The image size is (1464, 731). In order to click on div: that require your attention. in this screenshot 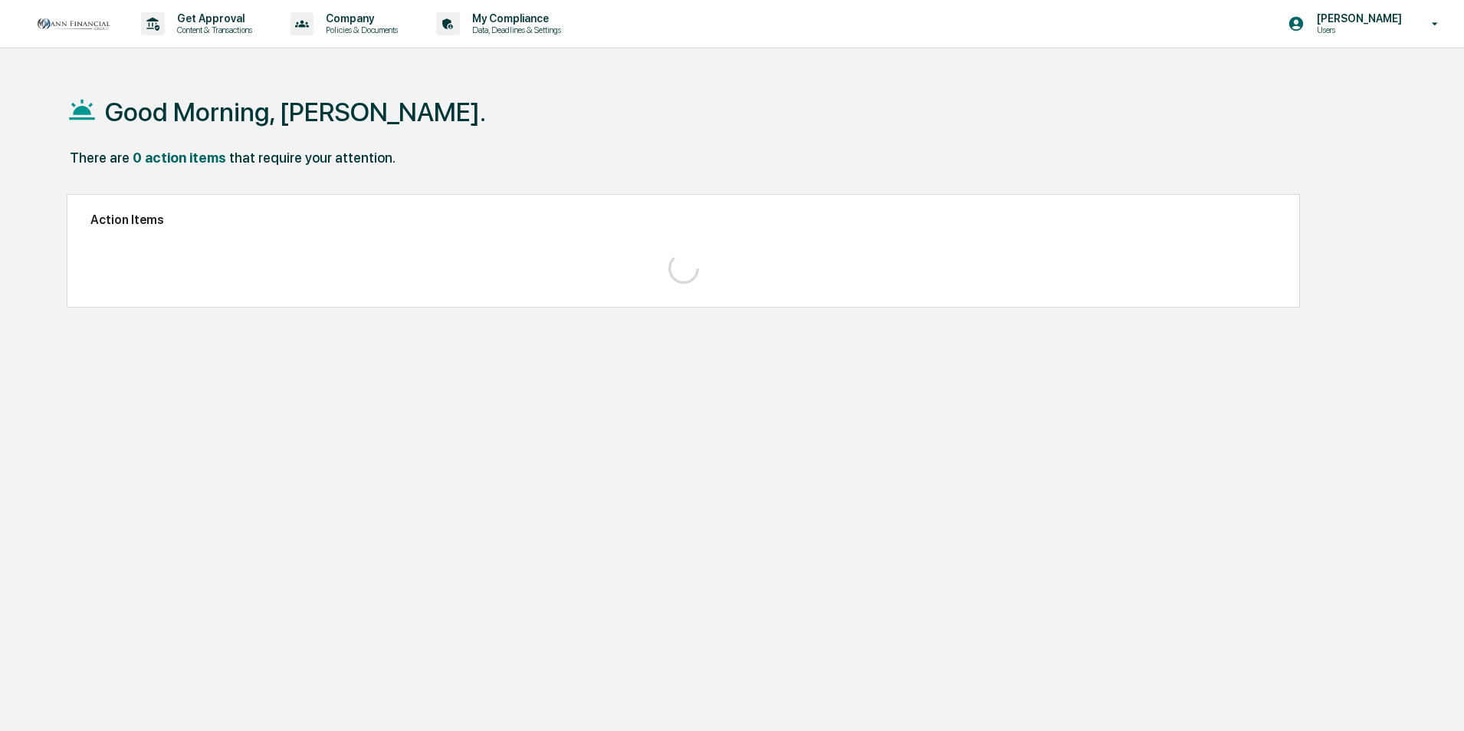, I will do `click(312, 157)`.